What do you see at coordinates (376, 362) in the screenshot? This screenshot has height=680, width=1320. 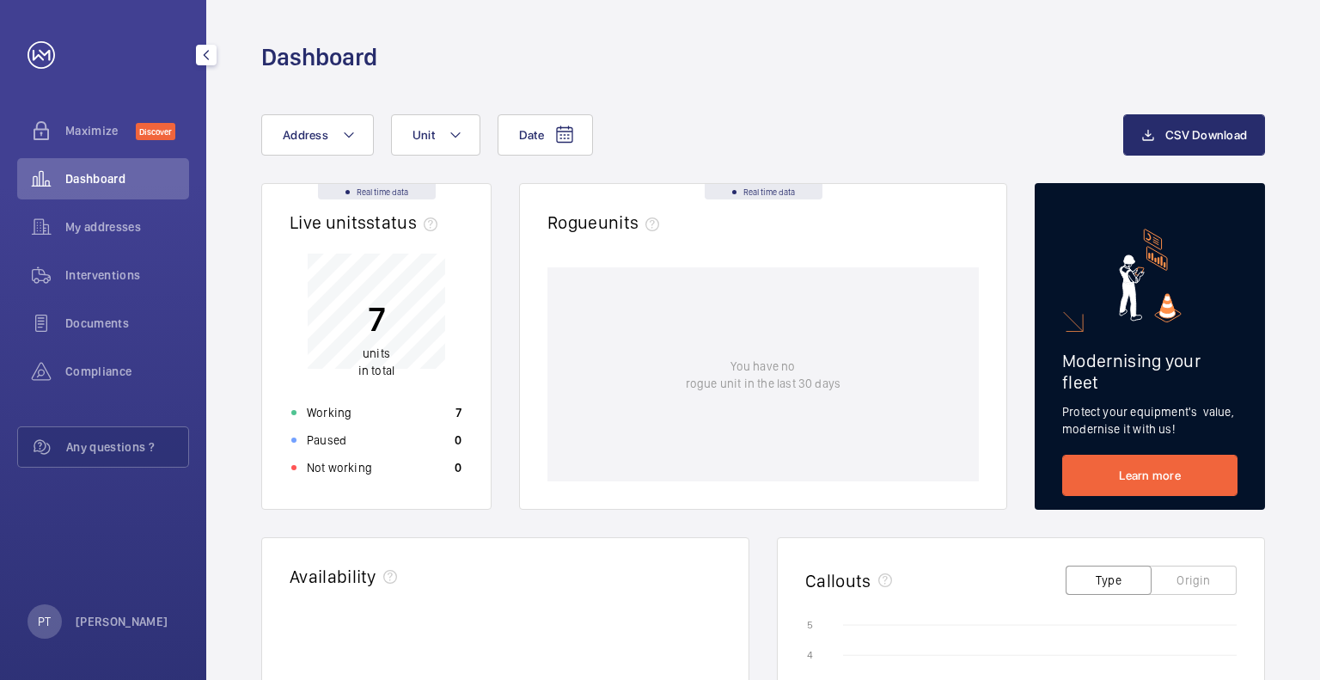 I see `p: in total` at bounding box center [376, 362].